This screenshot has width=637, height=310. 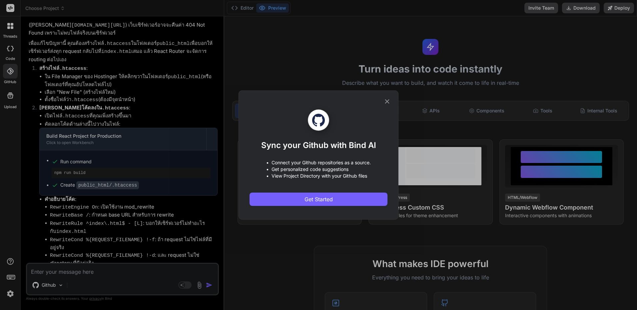 I want to click on p: • View Project Directory with your Github files, so click(x=318, y=176).